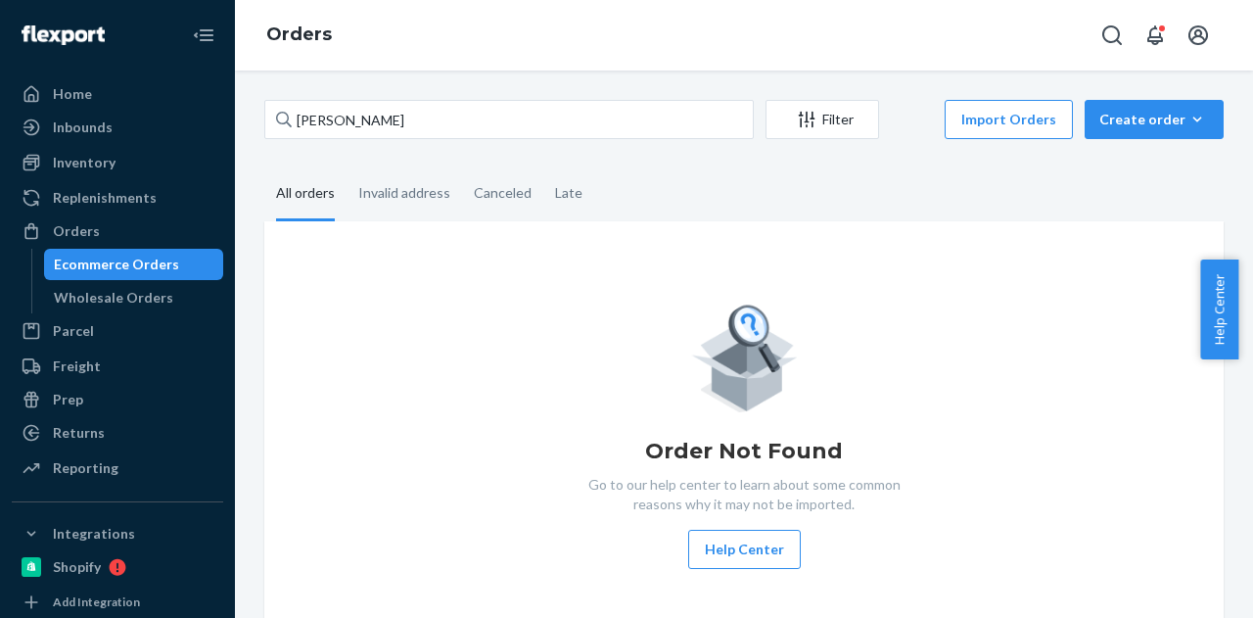 This screenshot has width=1253, height=618. Describe the element at coordinates (76, 567) in the screenshot. I see `div: Shopify` at that location.